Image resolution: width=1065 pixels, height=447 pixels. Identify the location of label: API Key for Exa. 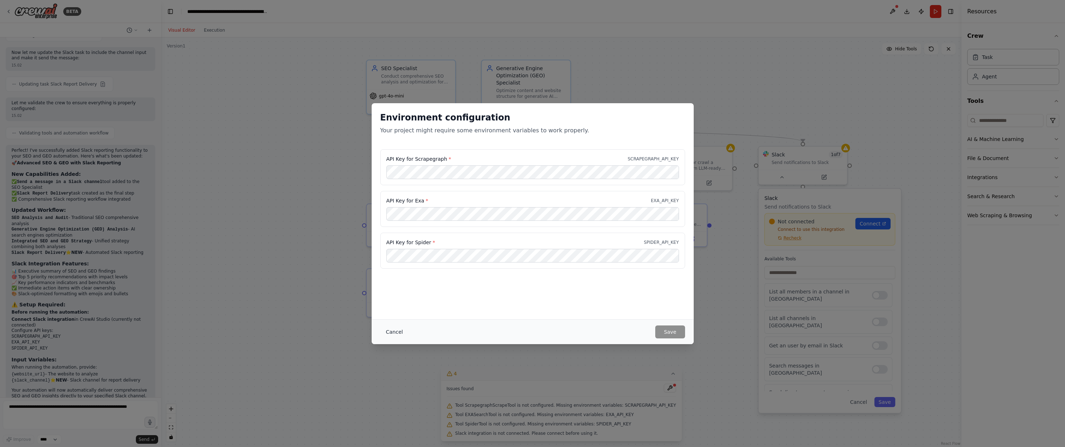
(407, 201).